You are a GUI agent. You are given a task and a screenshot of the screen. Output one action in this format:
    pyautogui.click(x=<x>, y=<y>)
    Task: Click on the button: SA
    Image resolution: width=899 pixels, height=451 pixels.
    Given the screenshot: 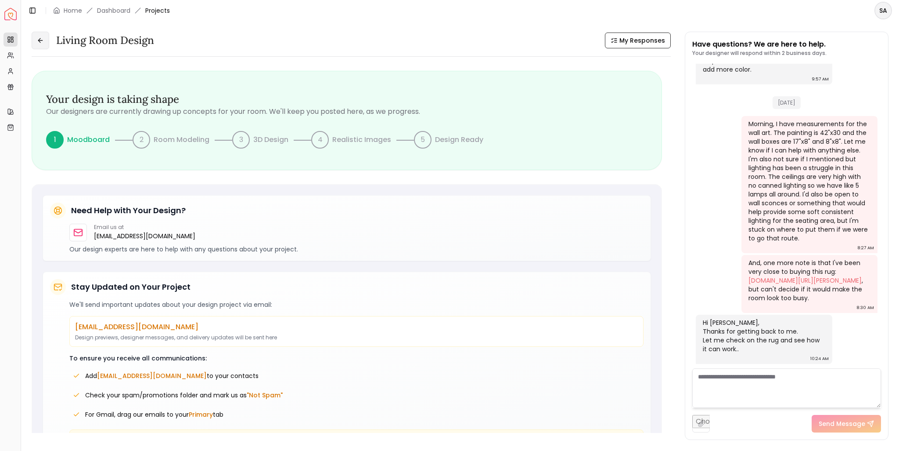 What is the action you would take?
    pyautogui.click(x=884, y=11)
    